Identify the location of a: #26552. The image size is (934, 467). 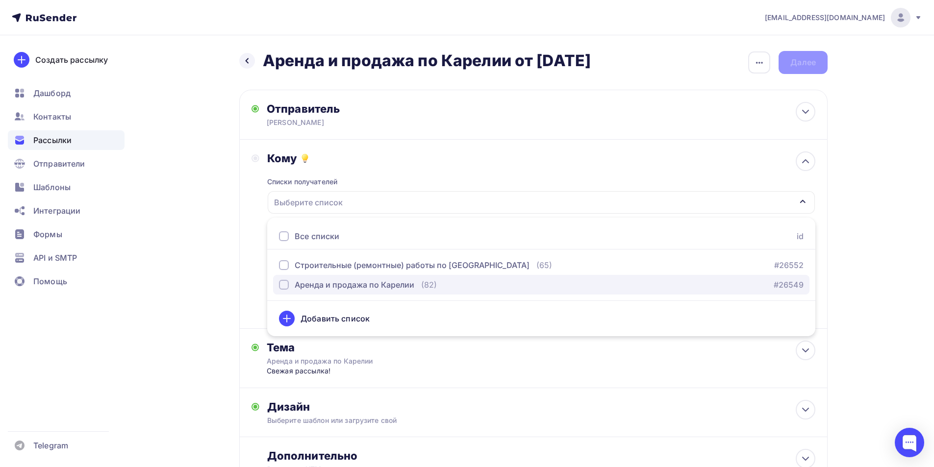
(789, 265).